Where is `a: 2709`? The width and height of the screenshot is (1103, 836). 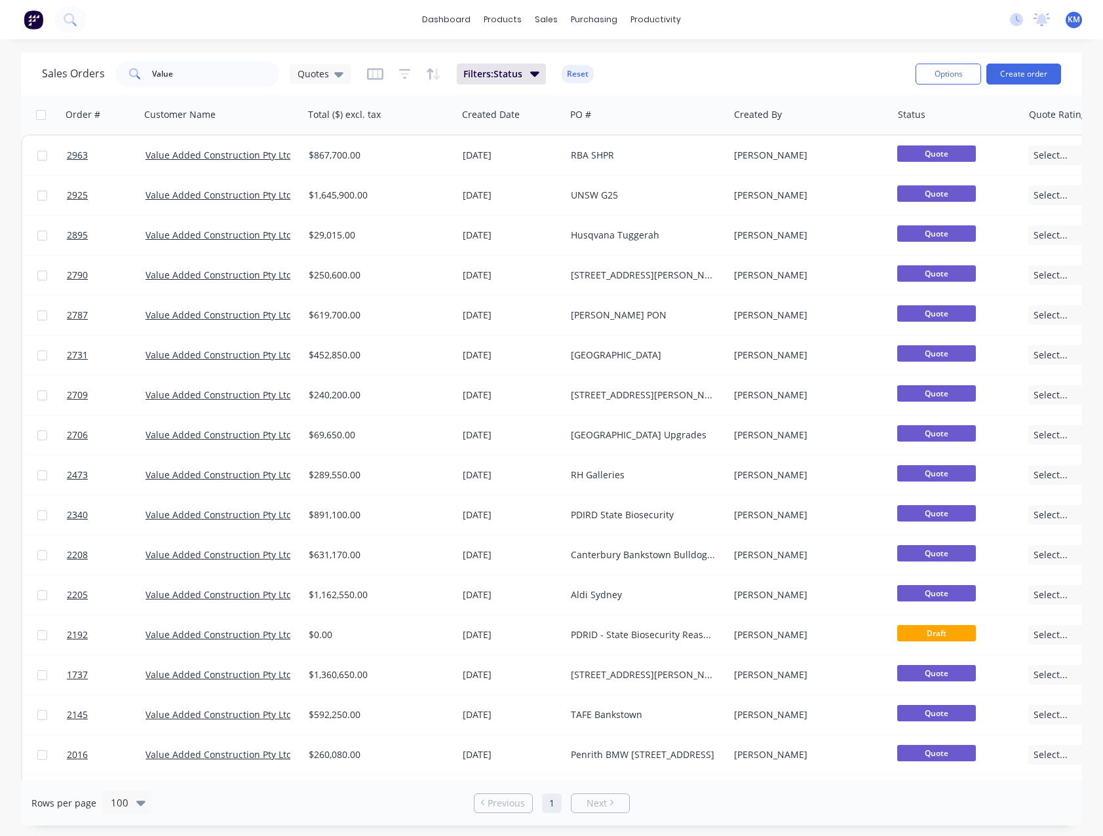
a: 2709 is located at coordinates (106, 395).